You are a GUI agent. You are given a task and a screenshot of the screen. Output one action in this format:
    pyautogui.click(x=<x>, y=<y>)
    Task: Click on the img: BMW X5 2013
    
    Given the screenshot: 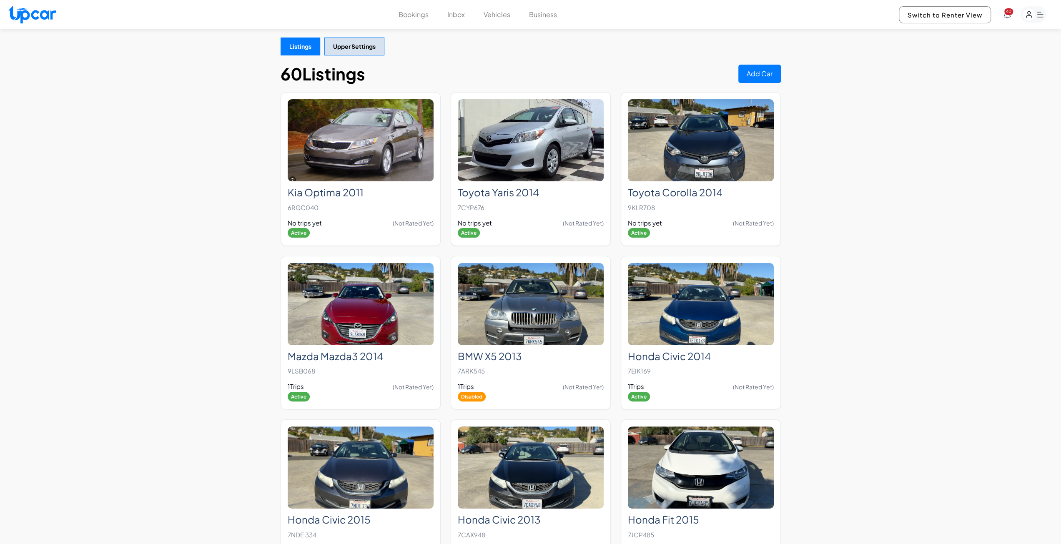 What is the action you would take?
    pyautogui.click(x=531, y=304)
    